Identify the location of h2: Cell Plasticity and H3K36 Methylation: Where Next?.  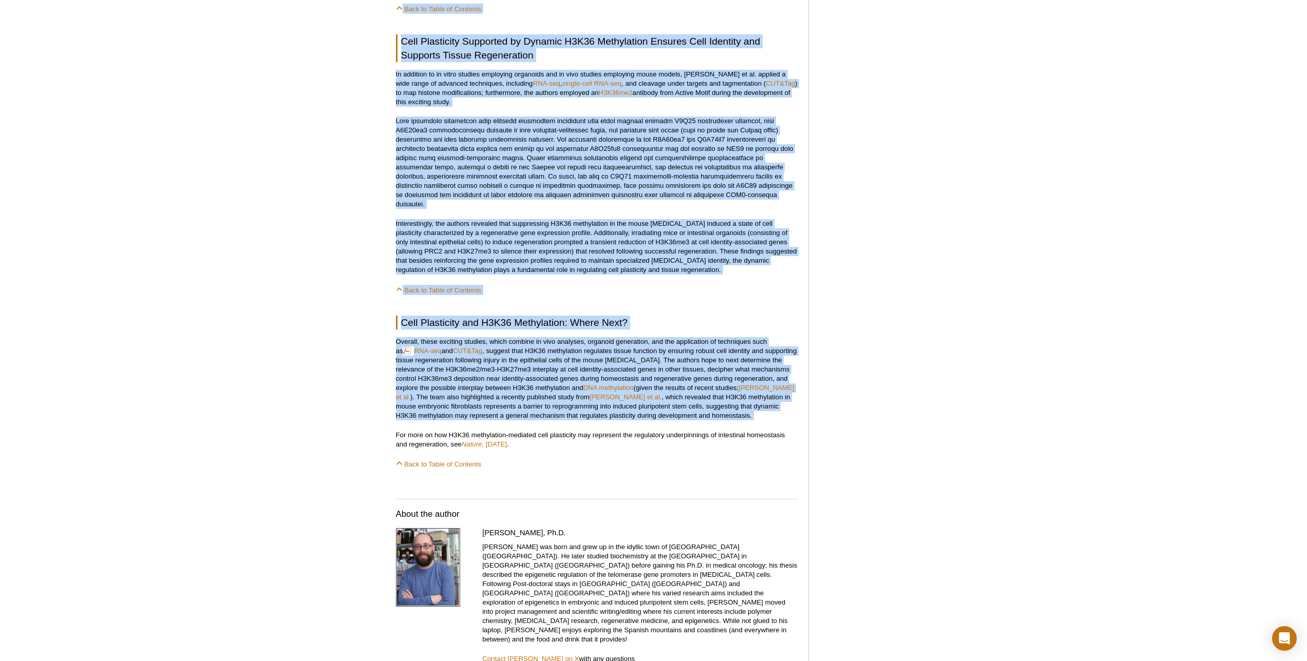
(597, 322).